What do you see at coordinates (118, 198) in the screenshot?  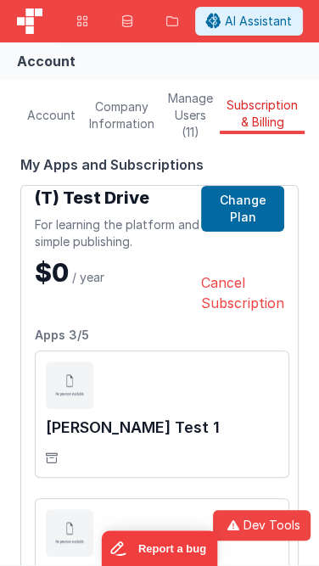 I see `h2: (T) Test Drive` at bounding box center [118, 198].